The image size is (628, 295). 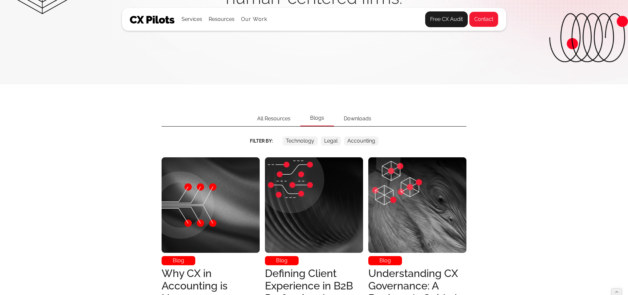 What do you see at coordinates (192, 19) in the screenshot?
I see `div: Services` at bounding box center [192, 19].